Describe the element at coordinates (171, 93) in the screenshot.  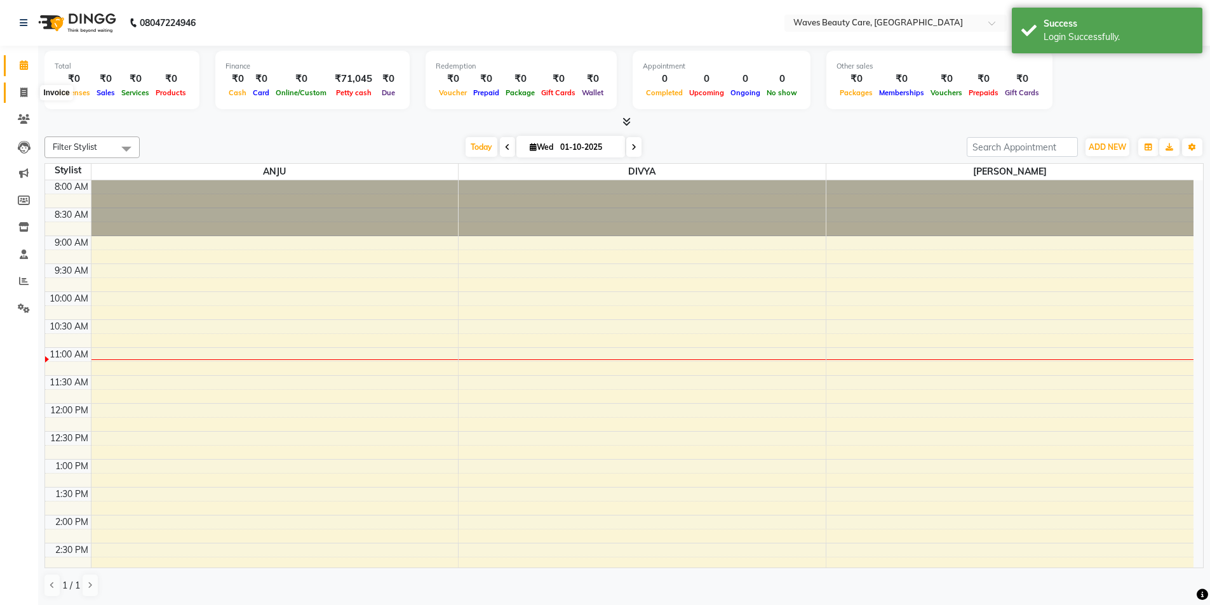
I see `span: Products` at that location.